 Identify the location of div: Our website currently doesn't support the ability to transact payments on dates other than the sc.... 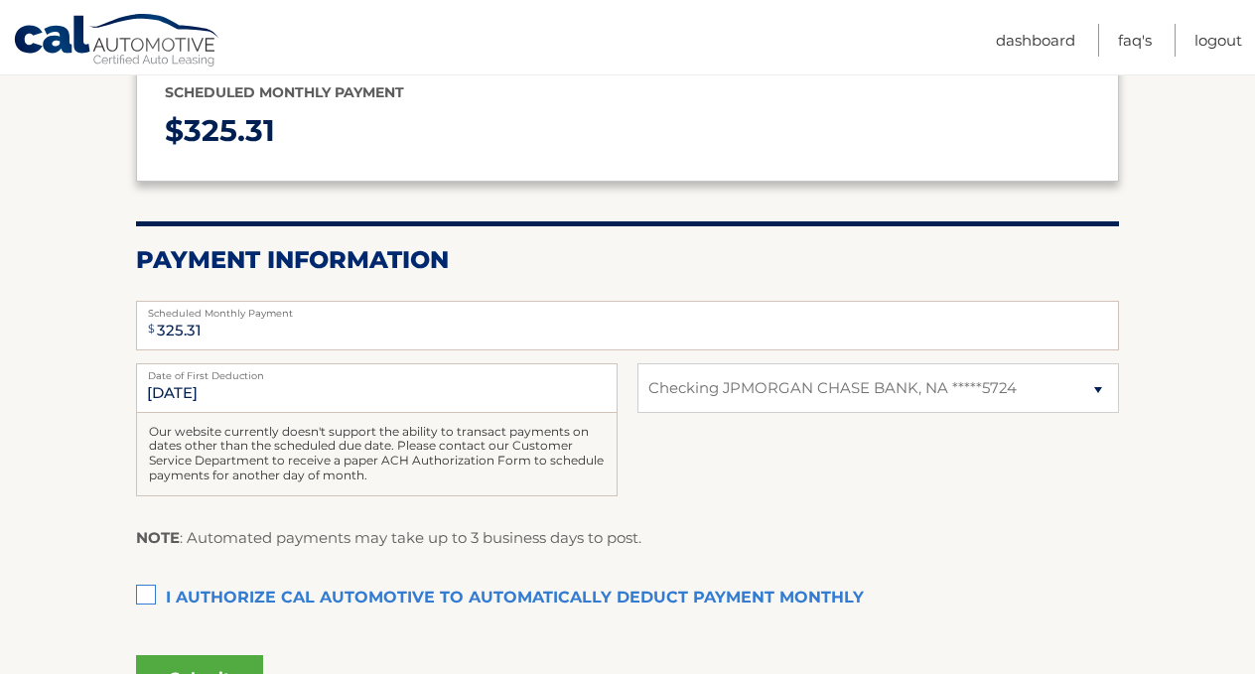
(376, 455).